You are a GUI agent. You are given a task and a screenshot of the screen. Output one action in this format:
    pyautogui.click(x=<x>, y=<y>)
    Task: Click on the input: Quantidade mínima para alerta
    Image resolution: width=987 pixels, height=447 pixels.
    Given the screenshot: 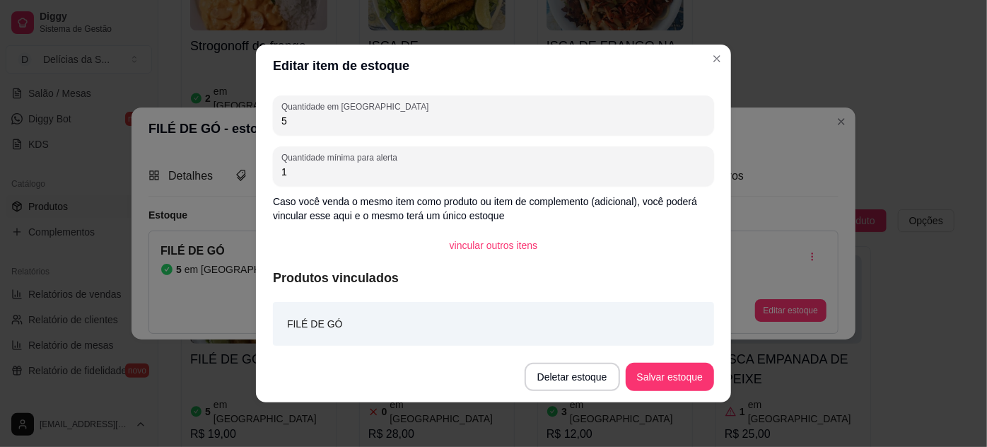 What is the action you would take?
    pyautogui.click(x=493, y=172)
    